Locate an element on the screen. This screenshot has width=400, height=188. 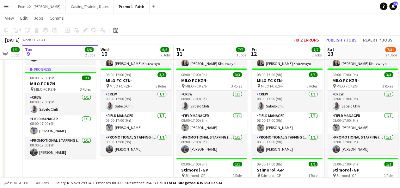
span: Edit is located at coordinates (24, 18).